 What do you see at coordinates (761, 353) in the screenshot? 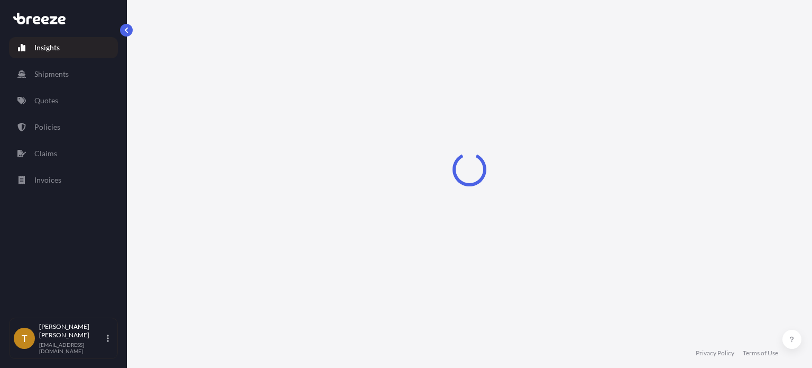
I see `p: Terms of Use` at bounding box center [761, 353].